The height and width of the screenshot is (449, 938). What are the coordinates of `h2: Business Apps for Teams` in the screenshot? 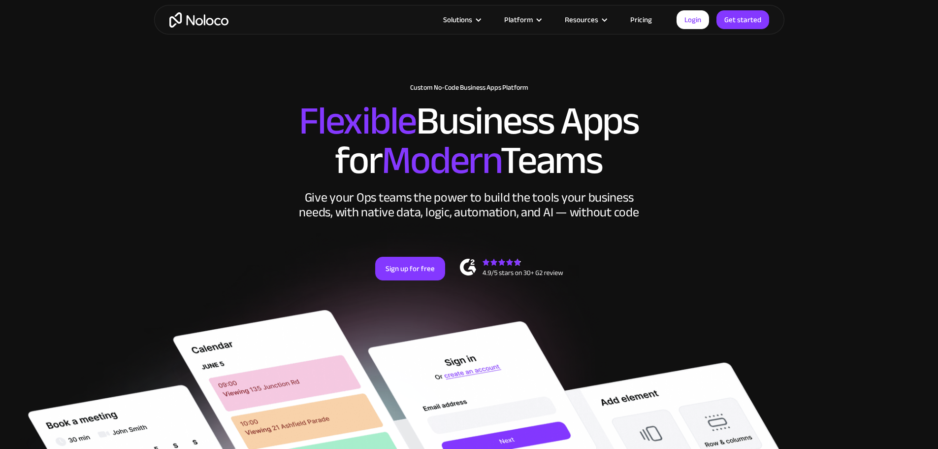 It's located at (469, 141).